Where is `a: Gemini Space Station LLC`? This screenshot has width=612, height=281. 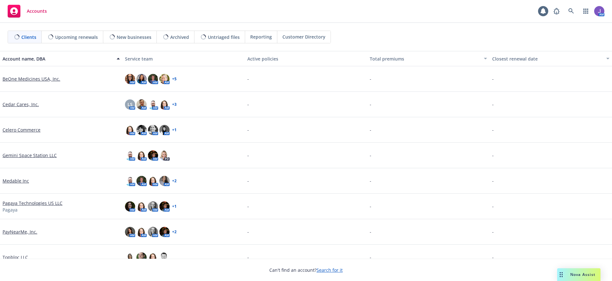
a: Gemini Space Station LLC is located at coordinates (30, 155).